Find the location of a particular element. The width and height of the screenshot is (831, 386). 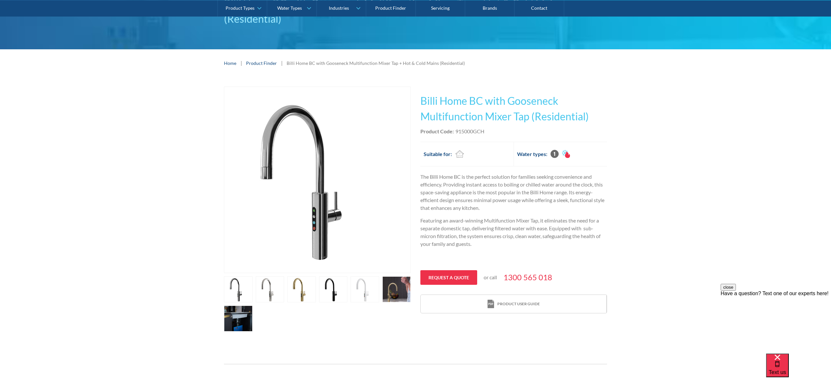

h1: Billi Home BC with Gooseneck Multifunction Mixer Tap (Residential) is located at coordinates (514, 109).